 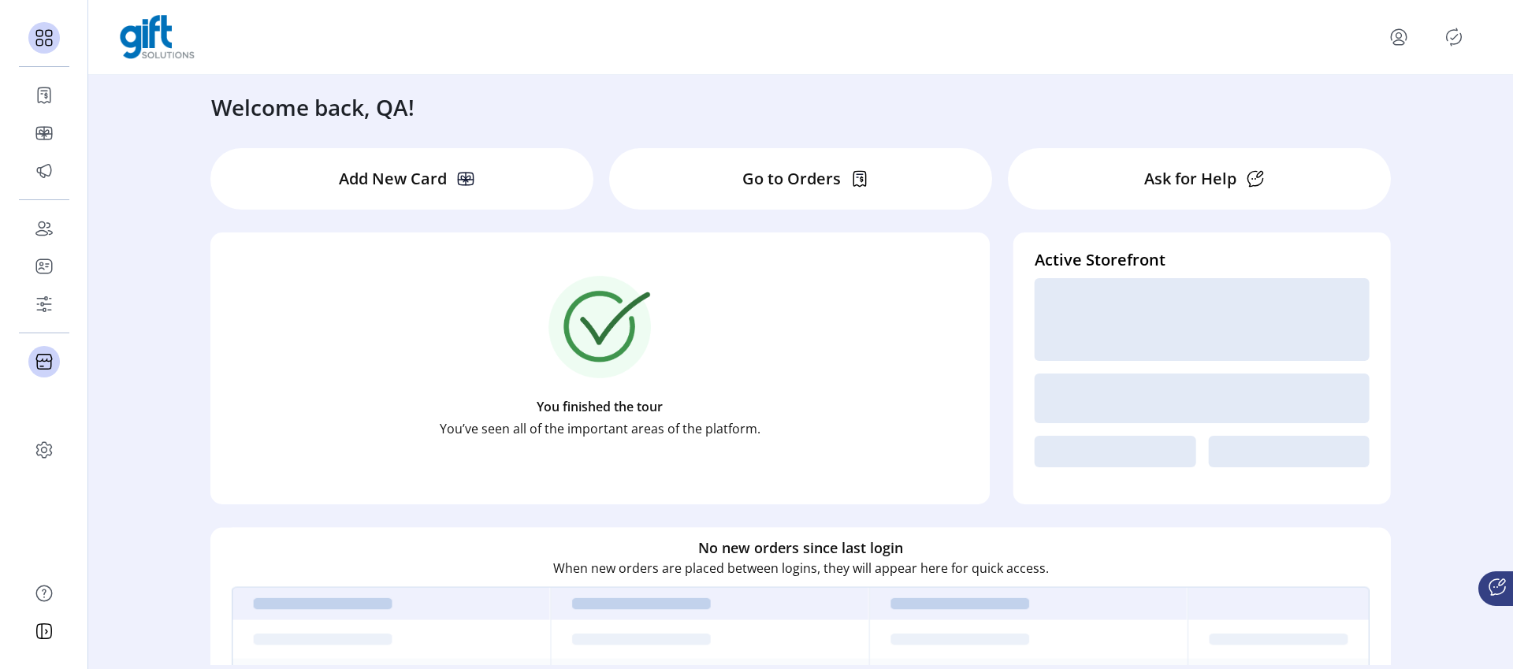 I want to click on p: You finished the tour, so click(x=600, y=407).